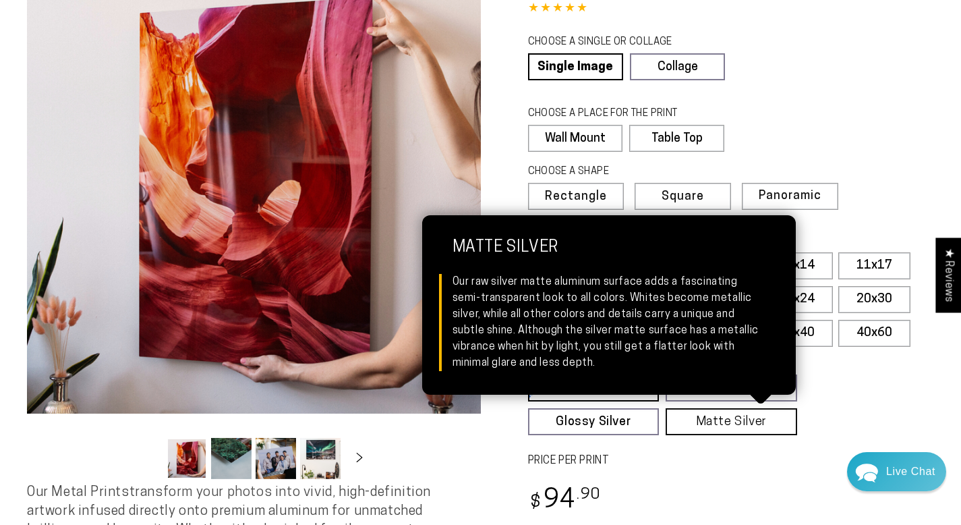 Image resolution: width=961 pixels, height=525 pixels. What do you see at coordinates (231, 458) in the screenshot?
I see `button: Load image 2 in gallery view` at bounding box center [231, 458].